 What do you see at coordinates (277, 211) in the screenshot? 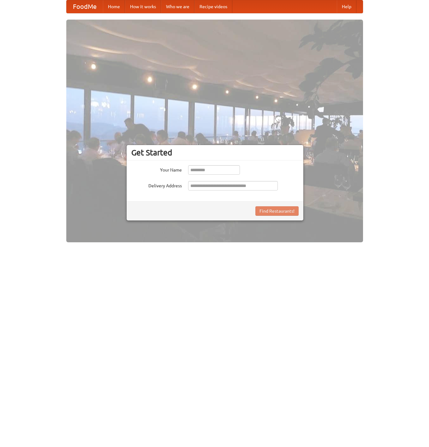
I see `button: Find Restaurants!` at bounding box center [277, 211].